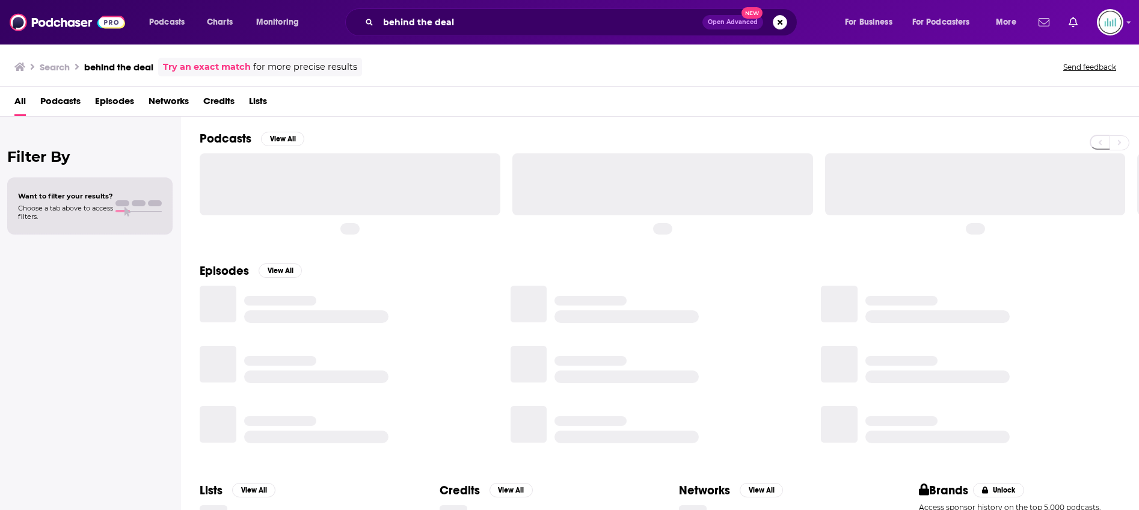 The width and height of the screenshot is (1139, 510). Describe the element at coordinates (114, 103) in the screenshot. I see `a: Episodes` at that location.